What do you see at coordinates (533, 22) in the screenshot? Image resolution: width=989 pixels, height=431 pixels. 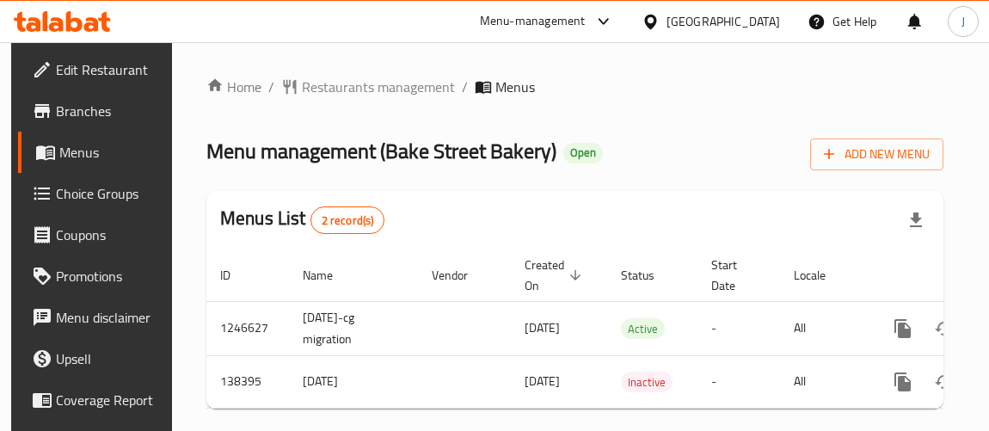 I see `div: Menu-management` at bounding box center [533, 22].